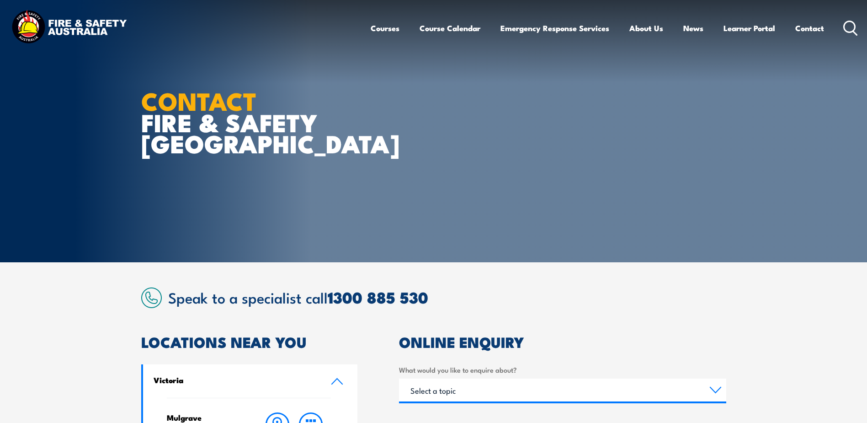 The height and width of the screenshot is (423, 867). What do you see at coordinates (385, 28) in the screenshot?
I see `a: Courses` at bounding box center [385, 28].